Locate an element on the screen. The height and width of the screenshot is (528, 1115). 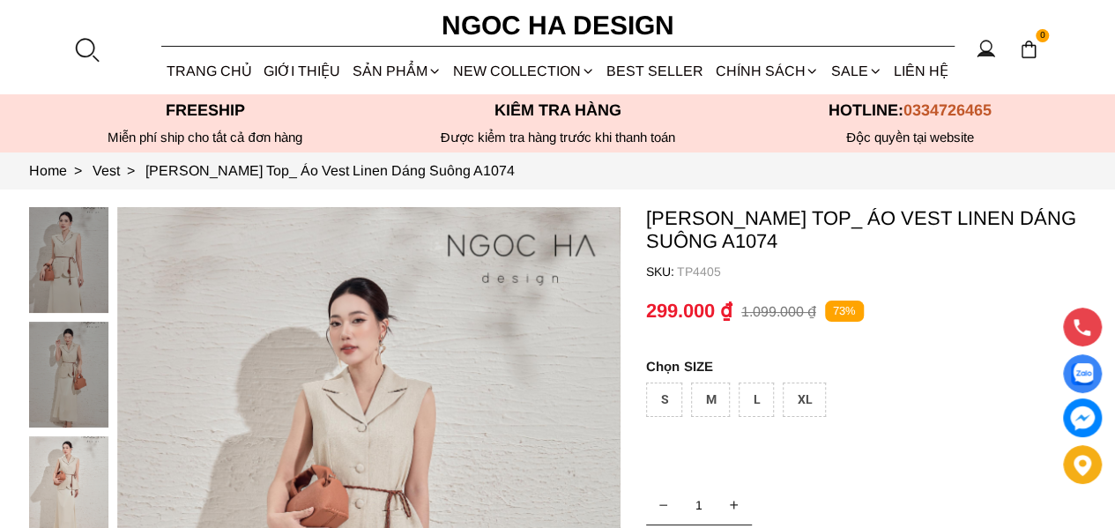
a: Link to Audrey Top_ Áo Vest Linen Dáng Suông A1074 is located at coordinates (330, 170).